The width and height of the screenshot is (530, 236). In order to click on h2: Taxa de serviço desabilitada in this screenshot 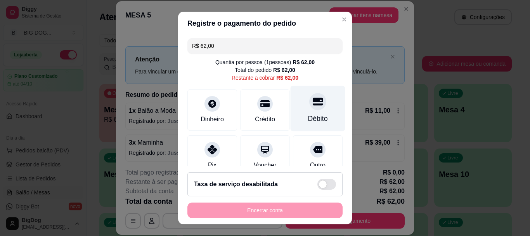, I will do `click(236, 184)`.